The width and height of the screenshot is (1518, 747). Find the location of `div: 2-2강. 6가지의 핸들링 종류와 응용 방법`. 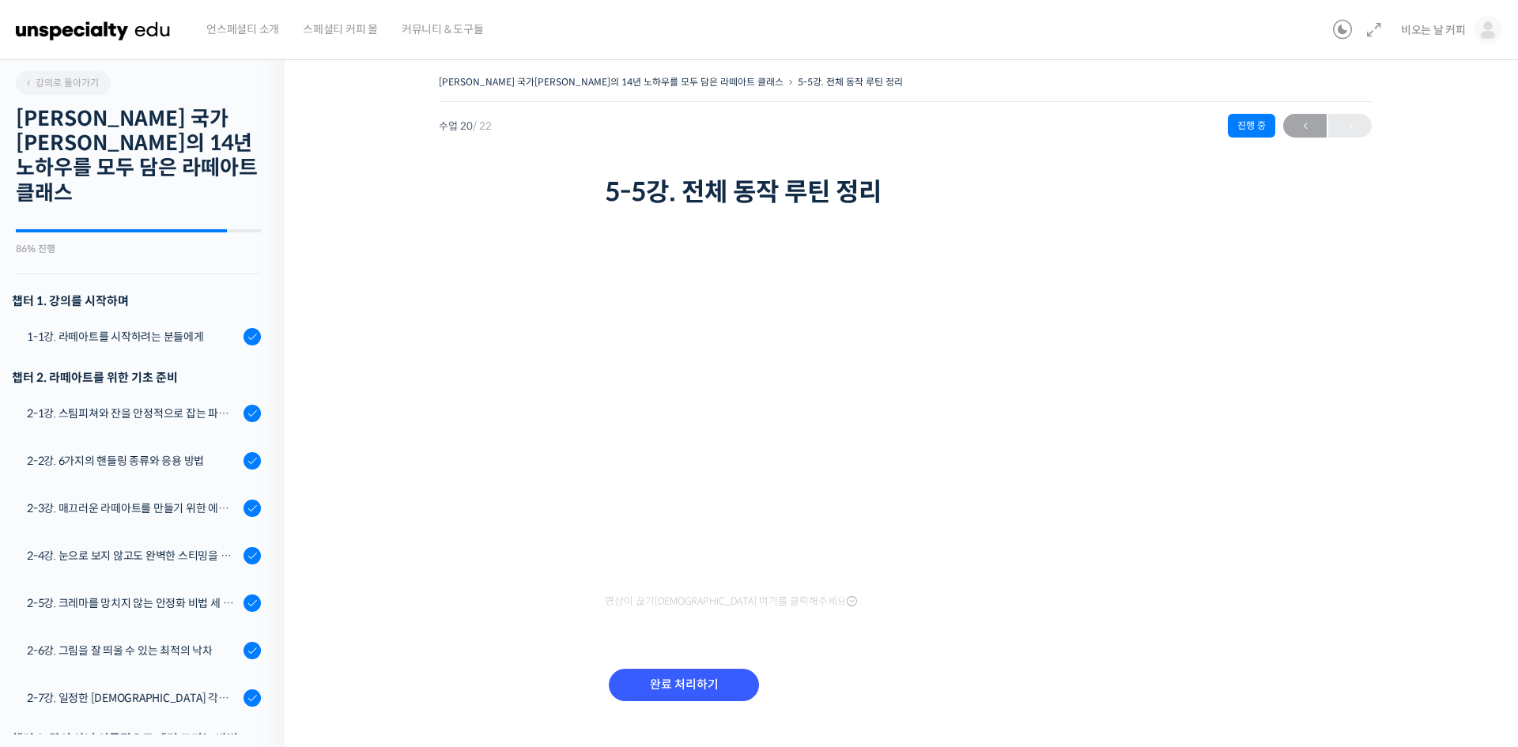

div: 2-2강. 6가지의 핸들링 종류와 응용 방법 is located at coordinates (133, 461).